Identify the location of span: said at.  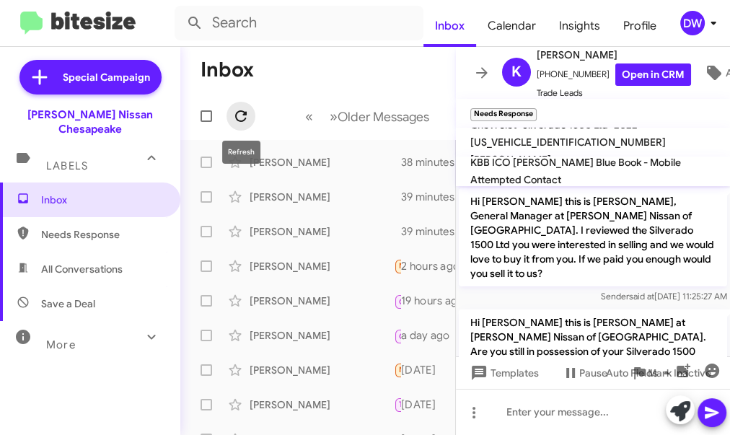
(641, 296).